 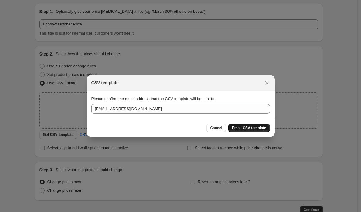 What do you see at coordinates (267, 83) in the screenshot?
I see `button: Close` at bounding box center [267, 83].